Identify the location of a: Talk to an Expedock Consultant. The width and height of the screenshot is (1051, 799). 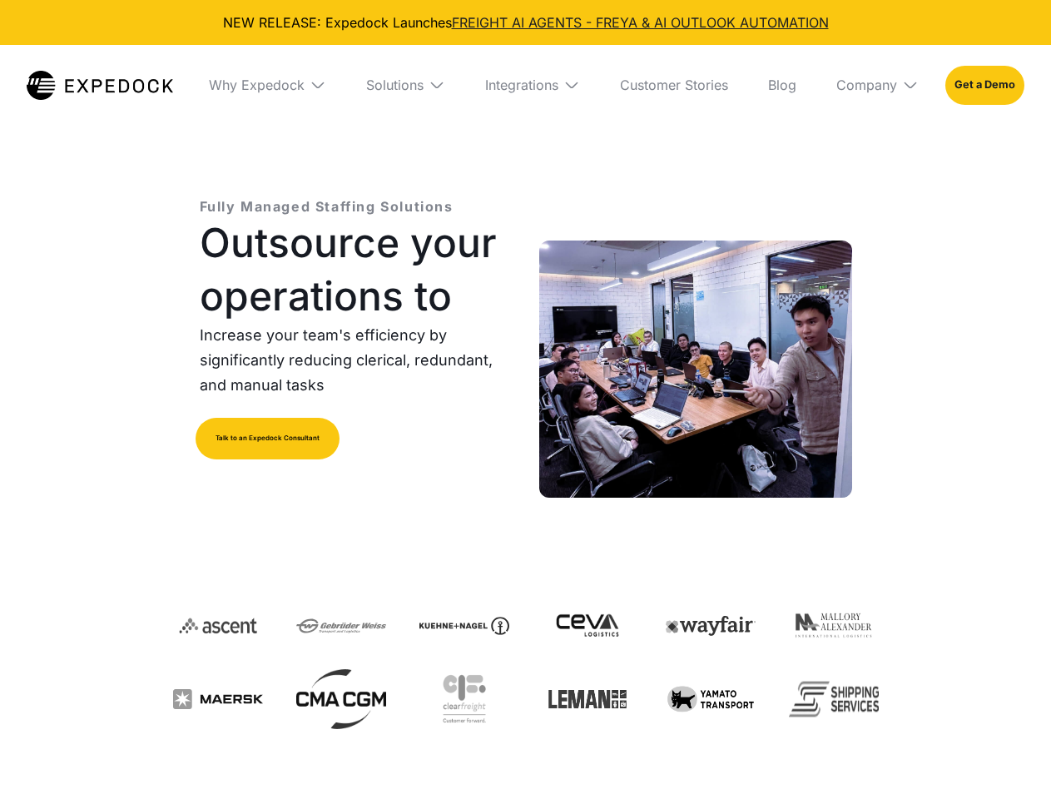
(267, 439).